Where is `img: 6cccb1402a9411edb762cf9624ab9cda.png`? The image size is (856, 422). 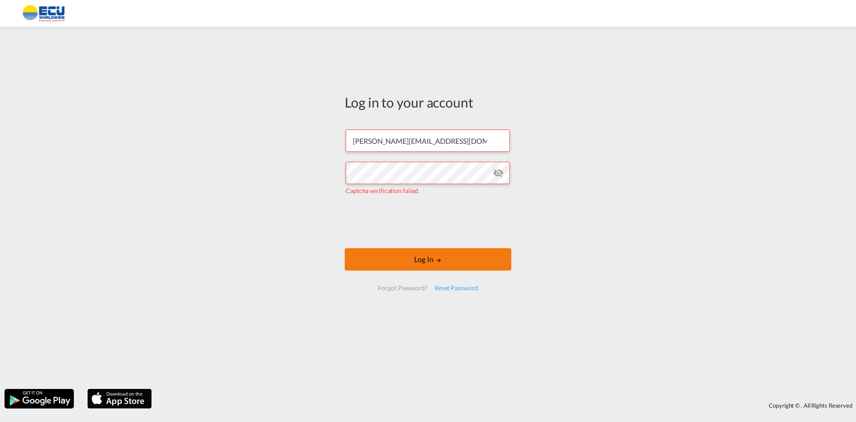
img: 6cccb1402a9411edb762cf9624ab9cda.png is located at coordinates (43, 13).